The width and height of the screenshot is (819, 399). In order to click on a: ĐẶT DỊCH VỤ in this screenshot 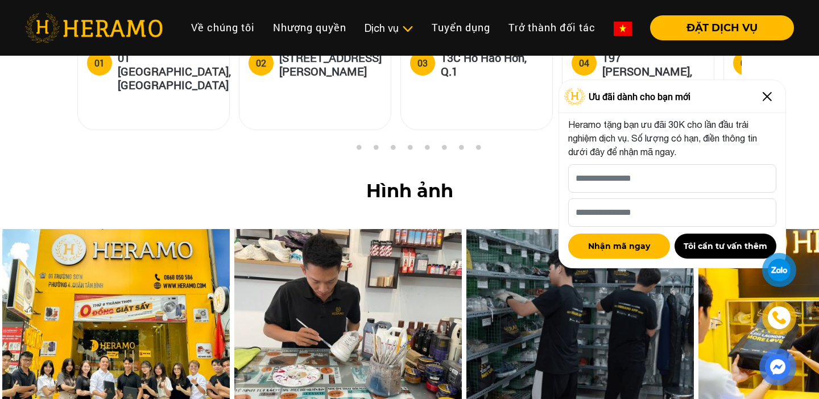, I will do `click(717, 28)`.